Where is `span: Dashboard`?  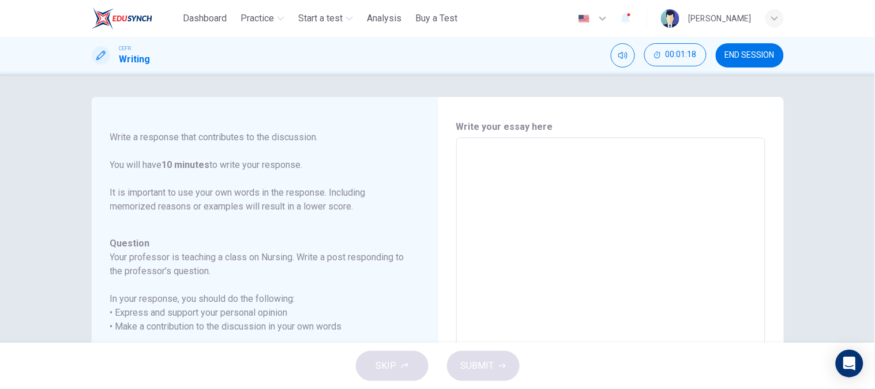 span: Dashboard is located at coordinates (205, 18).